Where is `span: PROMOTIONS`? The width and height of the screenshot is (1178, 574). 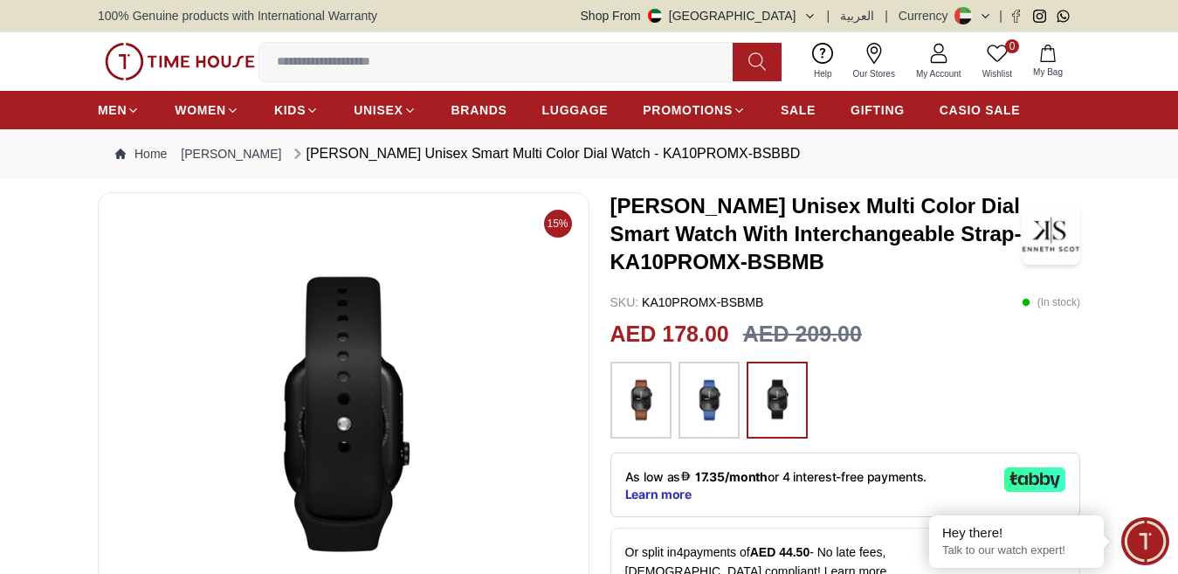 span: PROMOTIONS is located at coordinates (687, 110).